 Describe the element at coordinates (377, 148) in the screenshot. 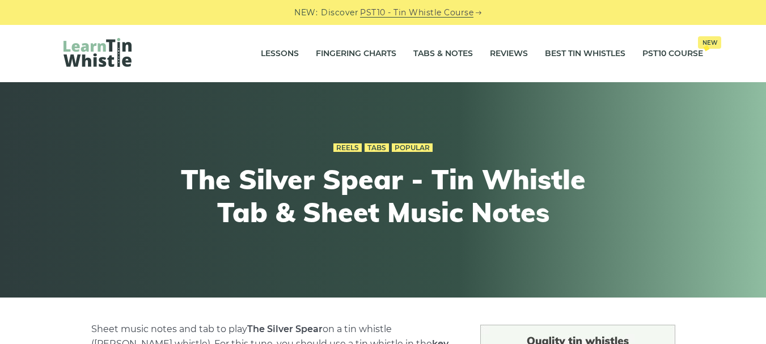

I see `a: Tabs` at that location.